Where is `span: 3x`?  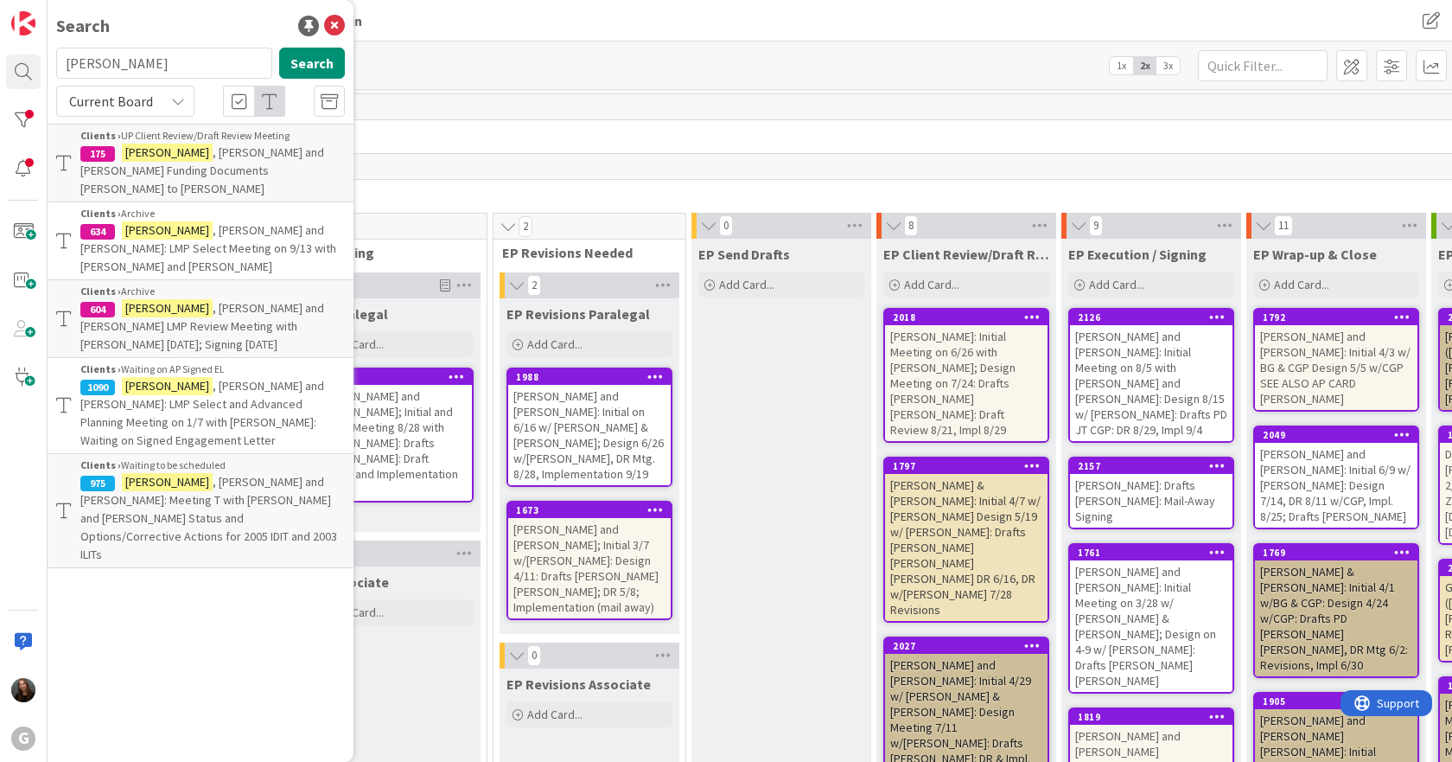 span: 3x is located at coordinates (1168, 66).